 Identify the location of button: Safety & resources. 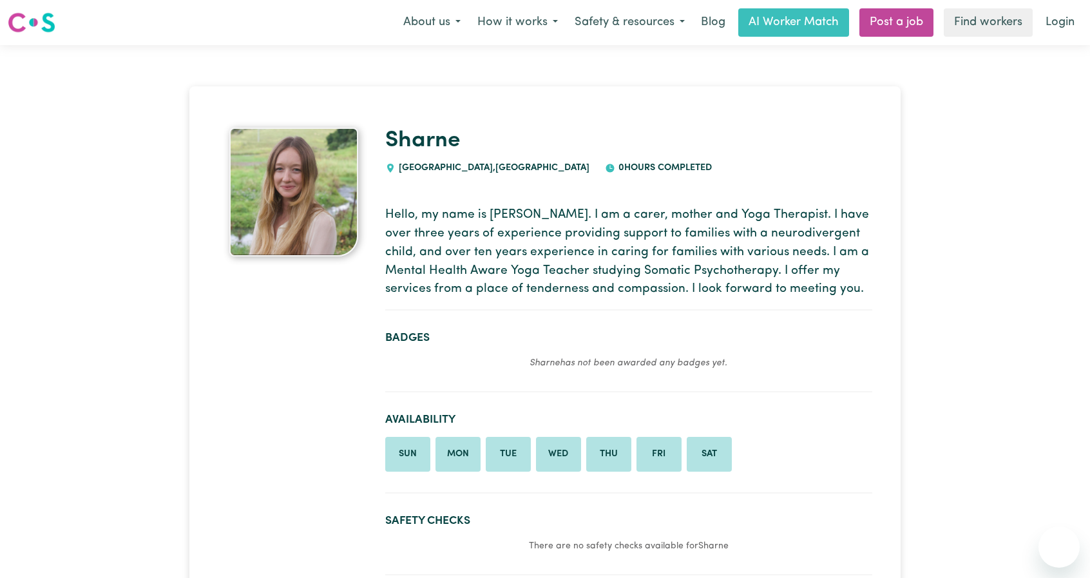
(629, 23).